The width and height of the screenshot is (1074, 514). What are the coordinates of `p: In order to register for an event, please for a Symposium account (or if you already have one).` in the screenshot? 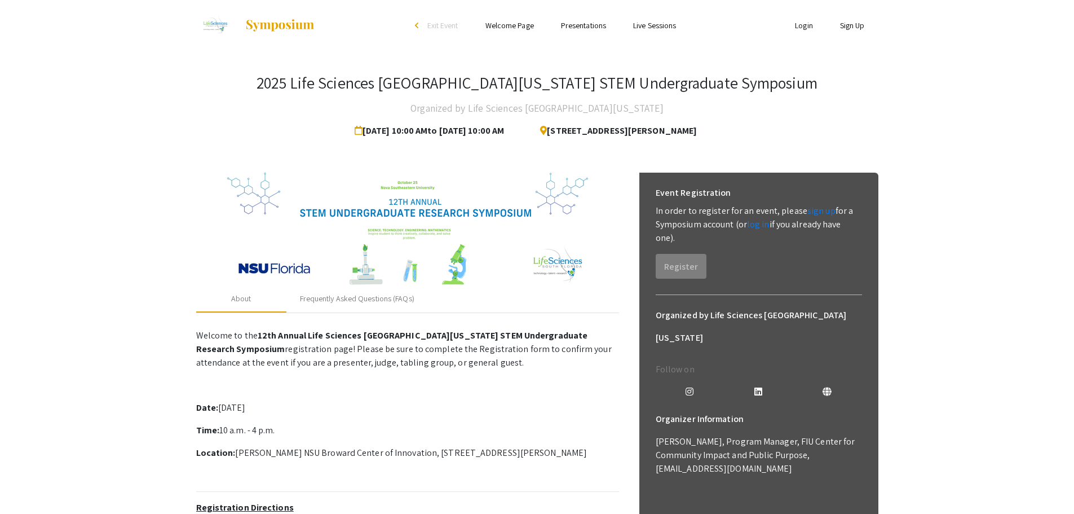 It's located at (759, 224).